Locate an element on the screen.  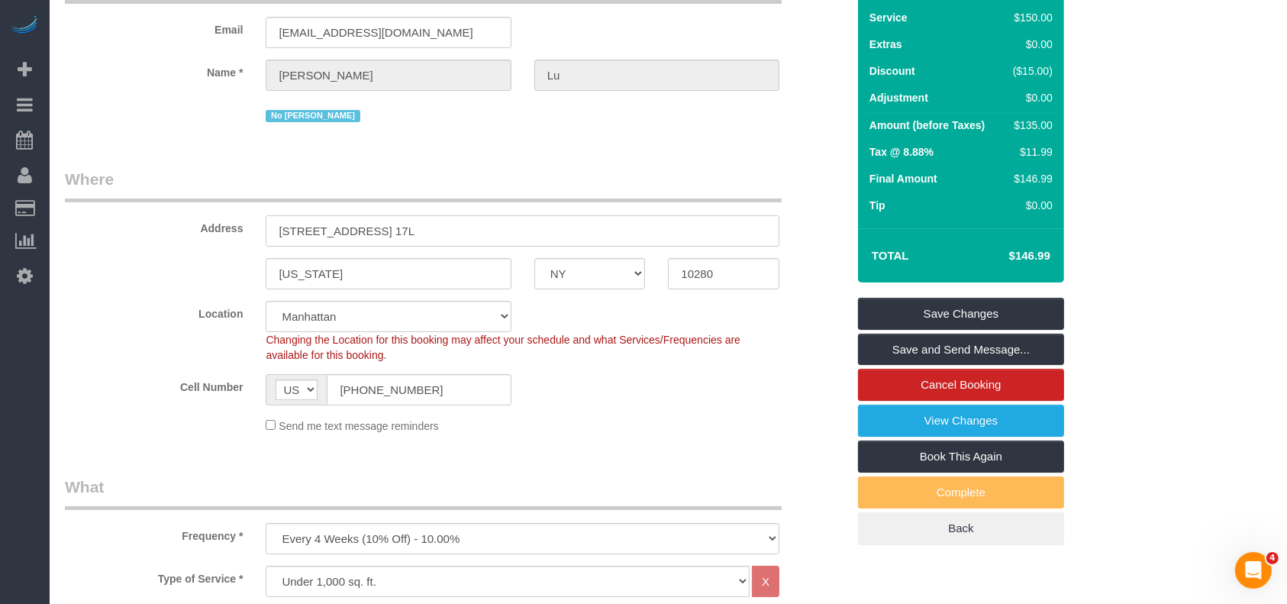
a: Save Changes is located at coordinates (961, 314).